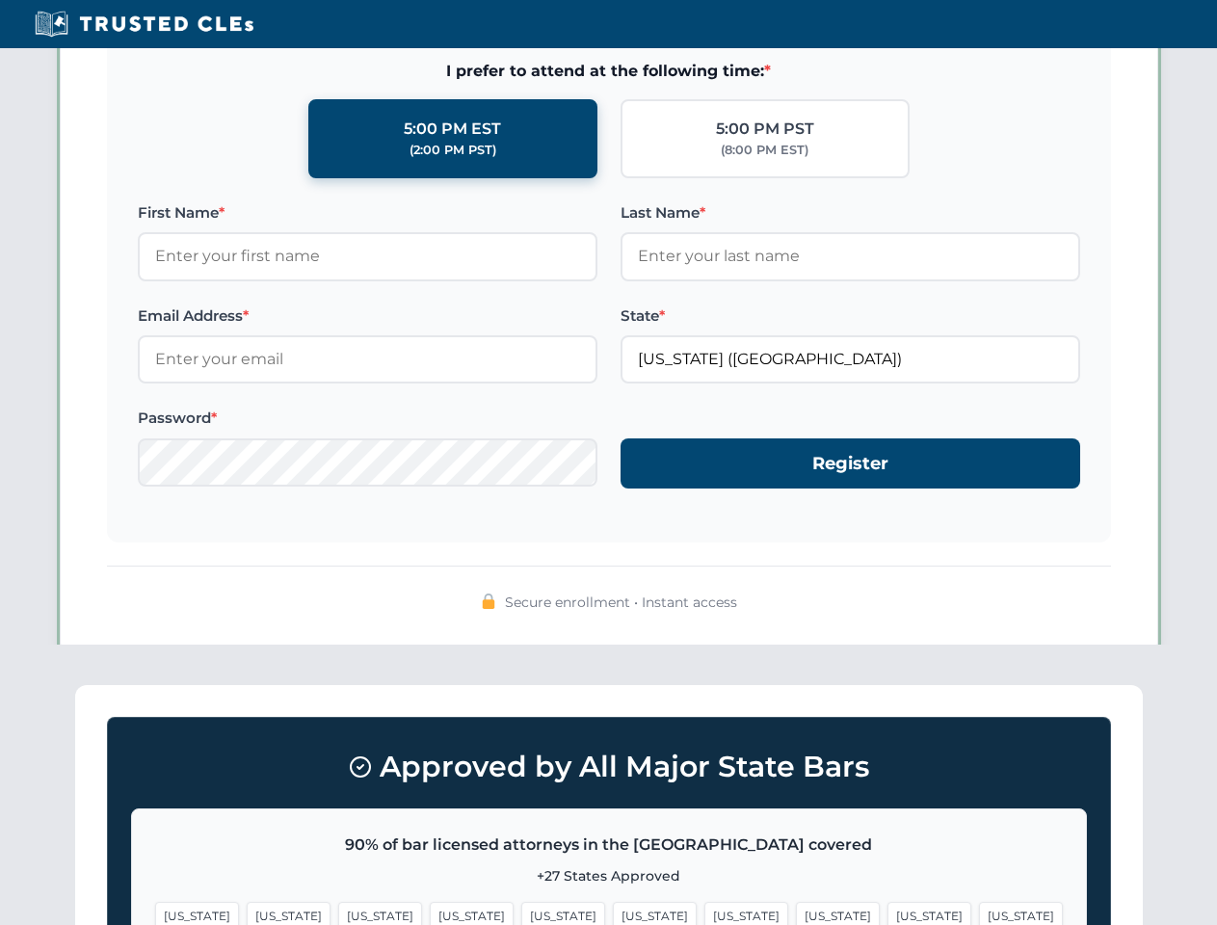 The width and height of the screenshot is (1217, 925). What do you see at coordinates (765, 129) in the screenshot?
I see `div: 5:00 PM PST` at bounding box center [765, 129].